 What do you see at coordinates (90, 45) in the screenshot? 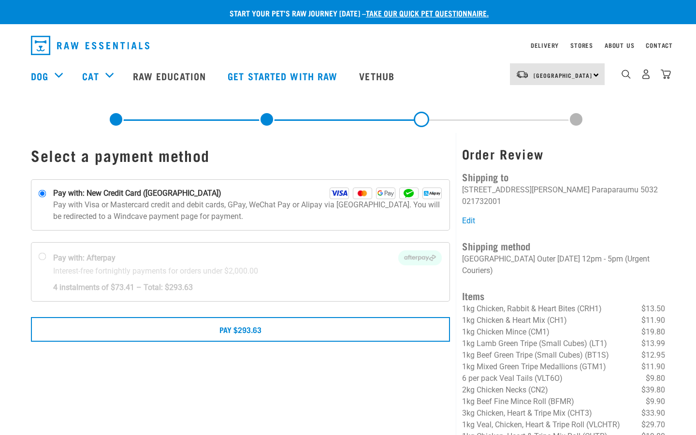
I see `img: Raw Essentials Logo` at bounding box center [90, 45].